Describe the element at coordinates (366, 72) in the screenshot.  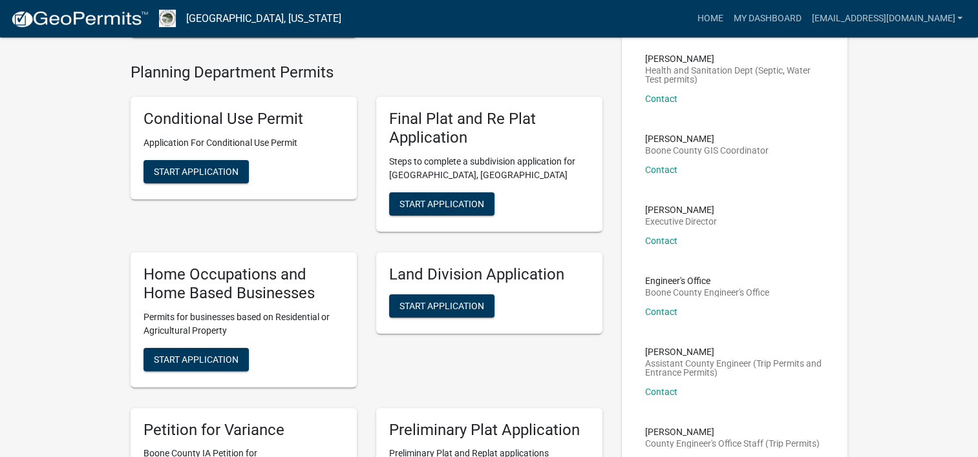
I see `h4: Planning Department Permits` at that location.